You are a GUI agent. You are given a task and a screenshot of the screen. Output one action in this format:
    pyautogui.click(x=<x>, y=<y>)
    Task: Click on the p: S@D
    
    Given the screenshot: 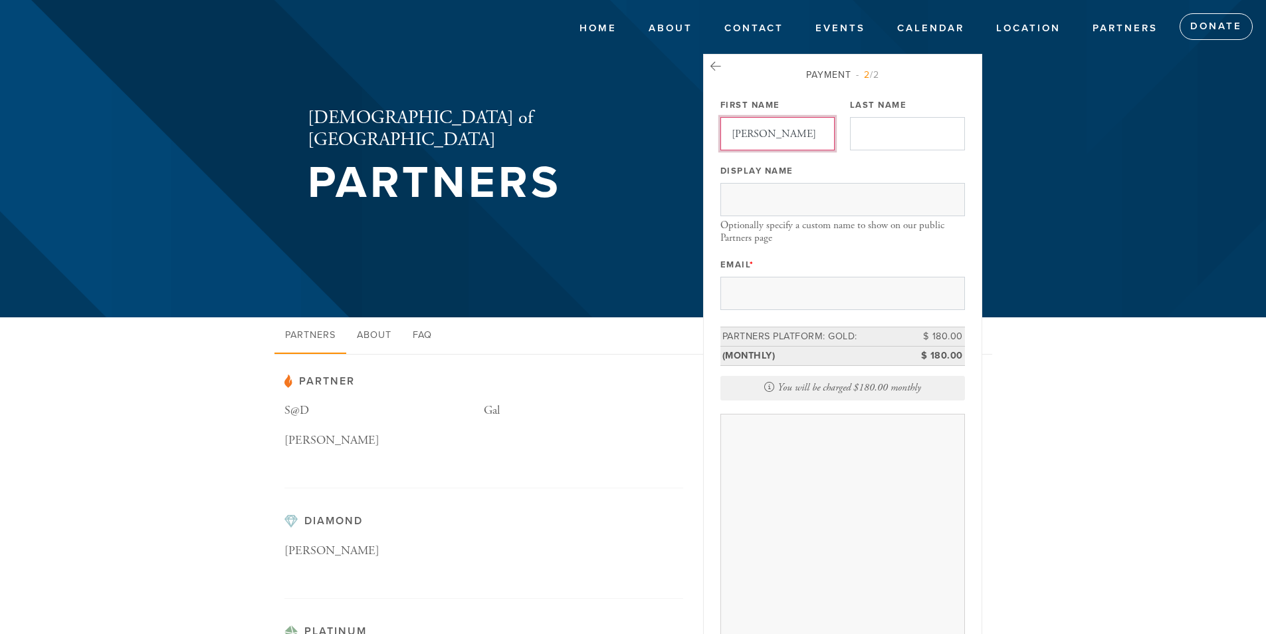 What is the action you would take?
    pyautogui.click(x=384, y=410)
    